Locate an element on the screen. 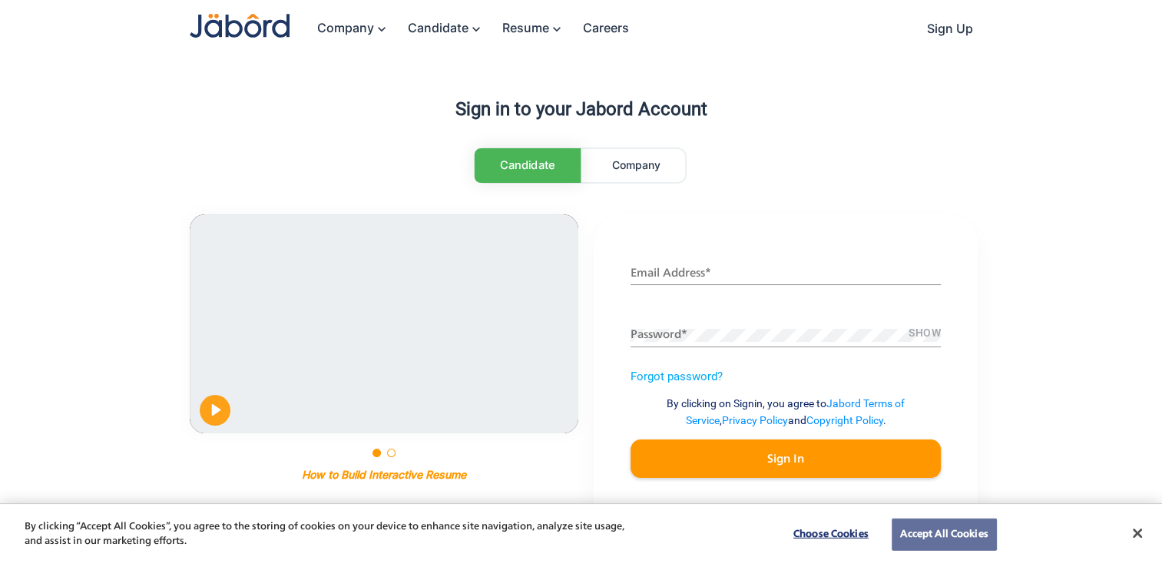 Image resolution: width=1162 pixels, height=567 pixels. span: Sign In is located at coordinates (786, 458).